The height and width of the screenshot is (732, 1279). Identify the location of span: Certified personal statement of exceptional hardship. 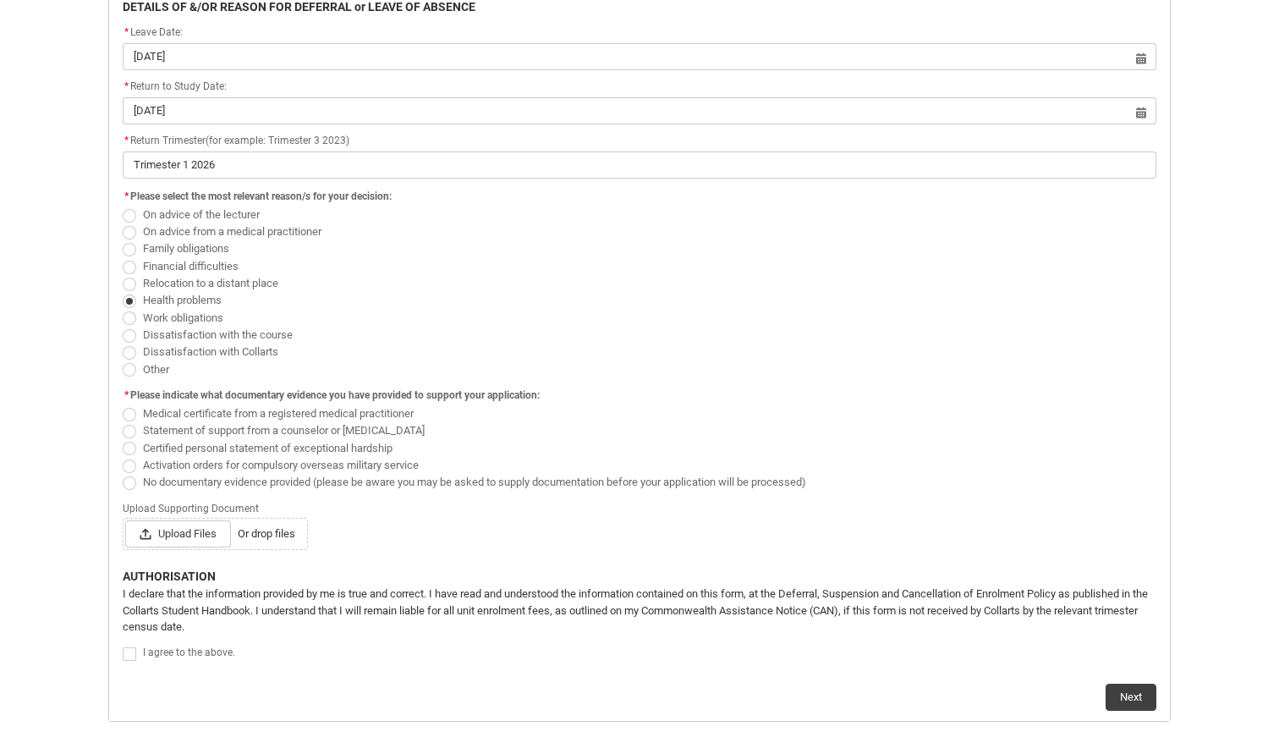
(267, 447).